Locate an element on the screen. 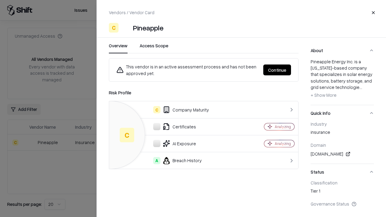  div: Risk Profile is located at coordinates (203, 92).